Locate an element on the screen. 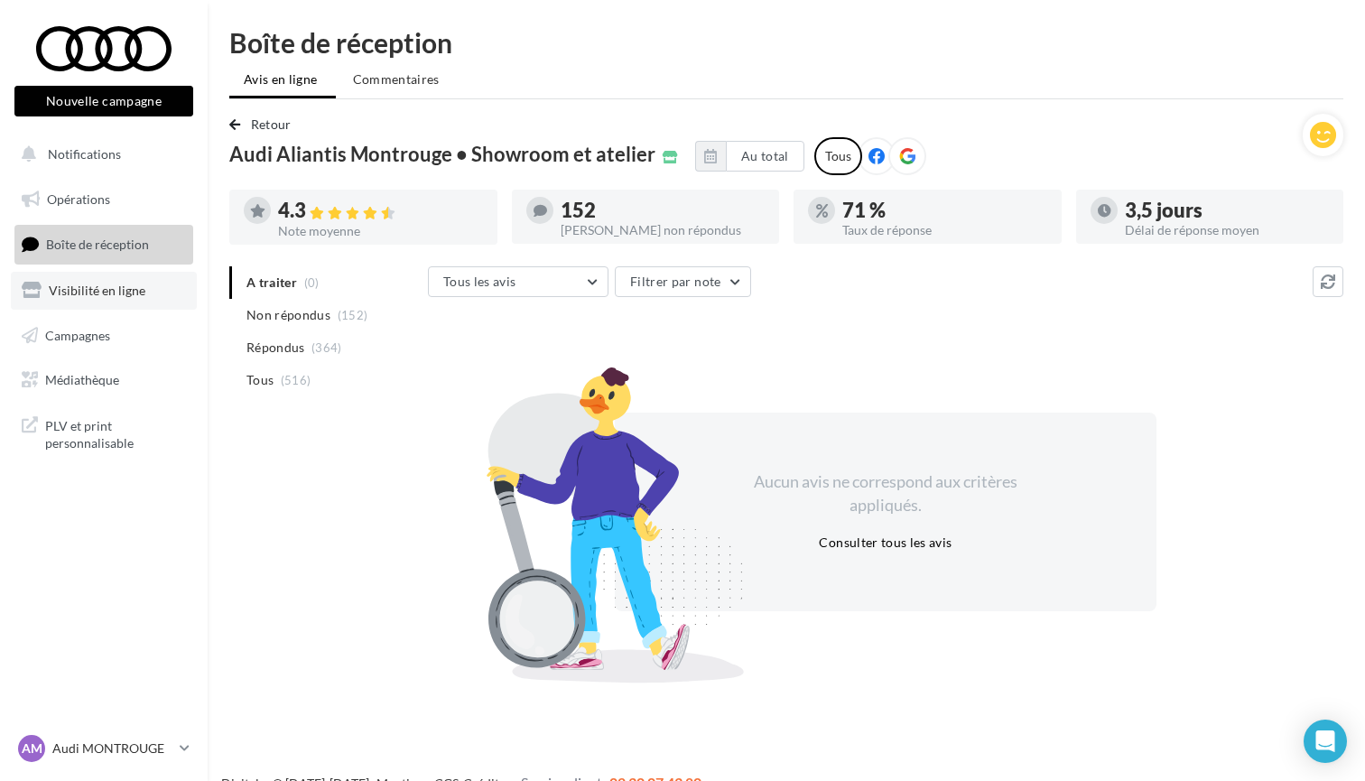 The height and width of the screenshot is (781, 1365). span: Notifications is located at coordinates (84, 154).